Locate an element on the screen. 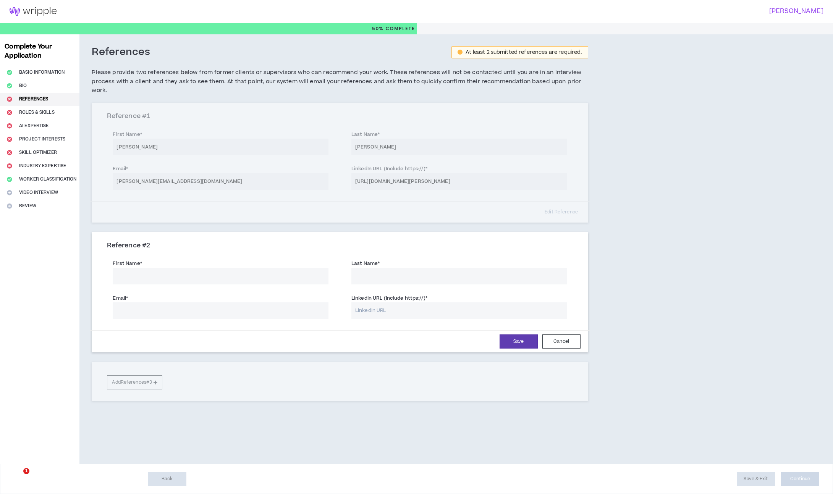 This screenshot has width=833, height=494. div: At least 2 submitted references are required. is located at coordinates (524, 52).